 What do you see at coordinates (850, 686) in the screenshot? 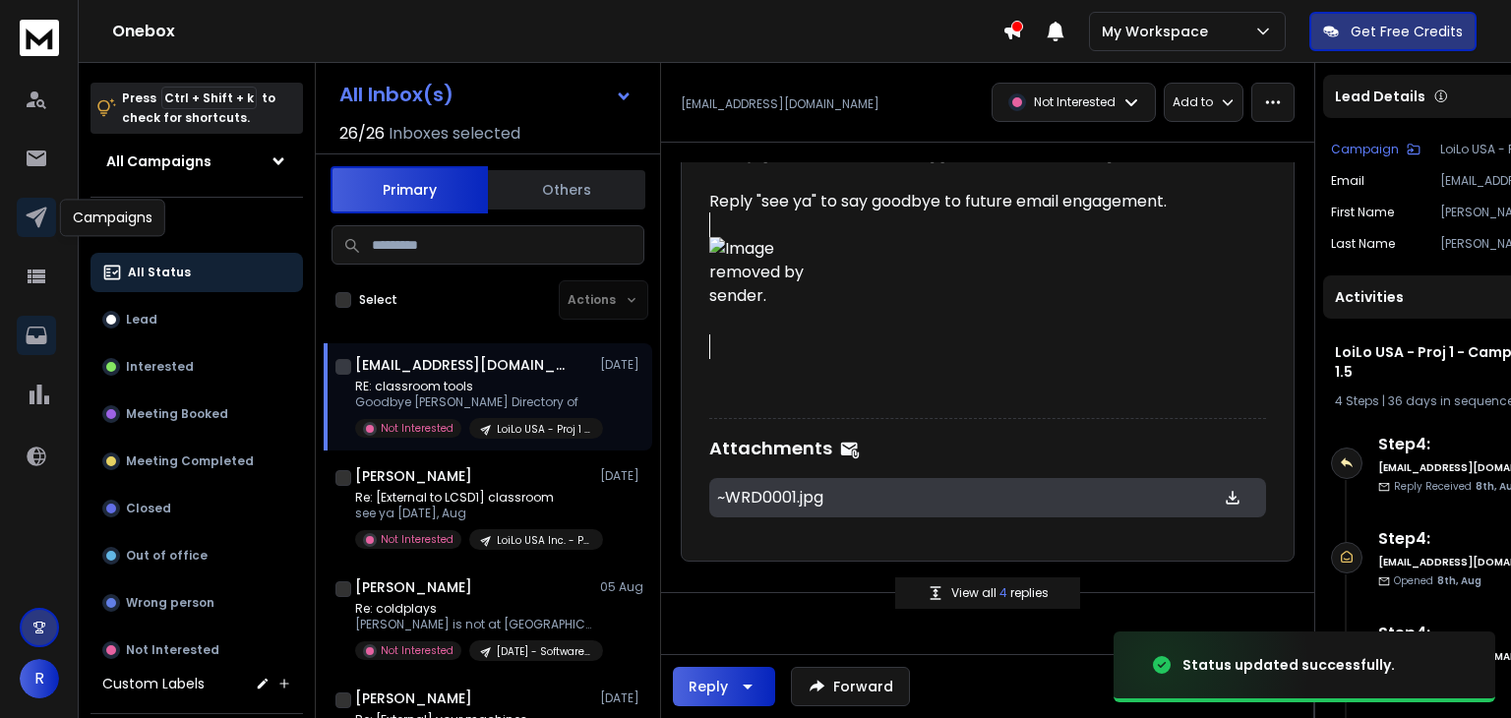
I see `button: Forward` at bounding box center [850, 686].